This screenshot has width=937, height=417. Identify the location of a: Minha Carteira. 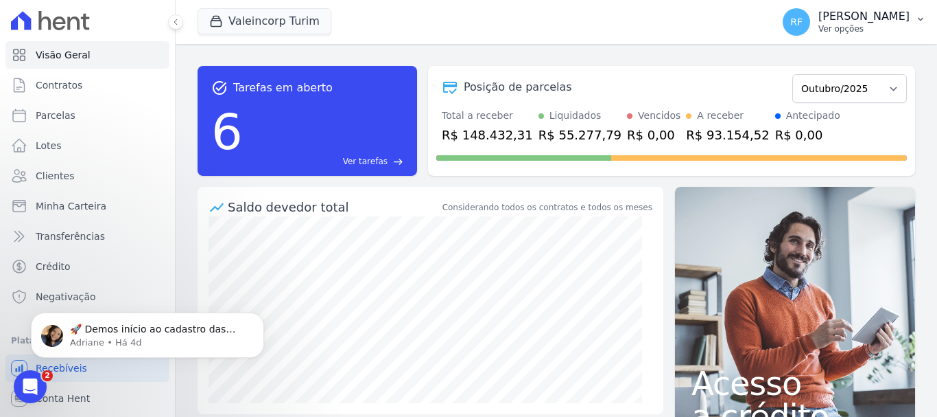
(87, 206).